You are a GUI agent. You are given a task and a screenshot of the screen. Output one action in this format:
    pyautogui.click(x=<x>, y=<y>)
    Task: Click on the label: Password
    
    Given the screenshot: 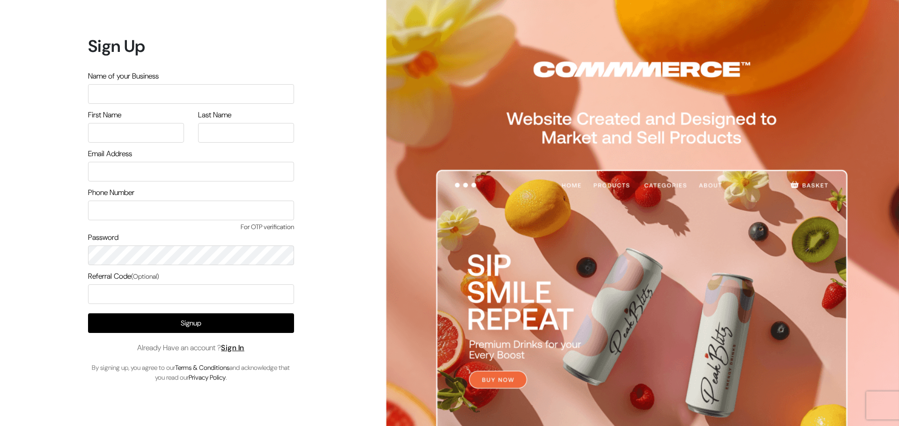 What is the action you would take?
    pyautogui.click(x=103, y=238)
    